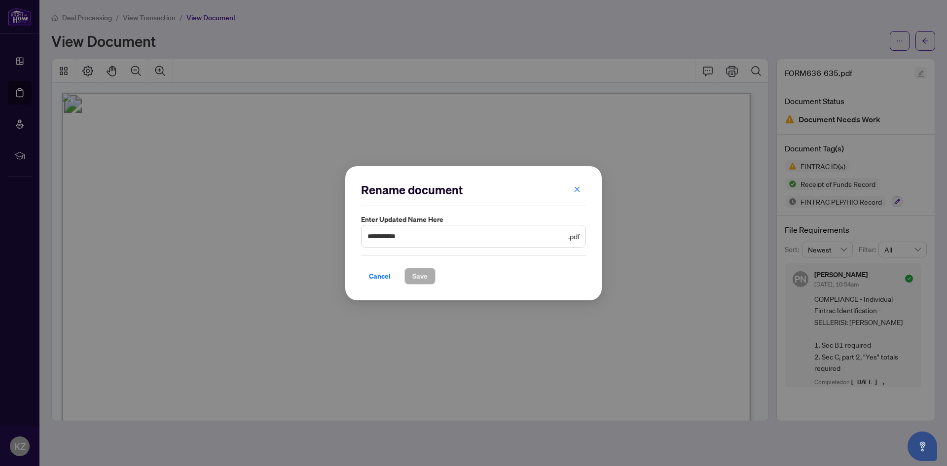  What do you see at coordinates (380, 276) in the screenshot?
I see `button: Cancel` at bounding box center [380, 276].